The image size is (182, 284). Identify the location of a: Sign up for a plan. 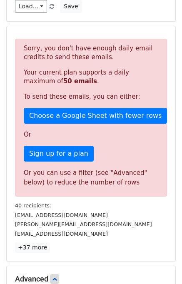
(59, 154).